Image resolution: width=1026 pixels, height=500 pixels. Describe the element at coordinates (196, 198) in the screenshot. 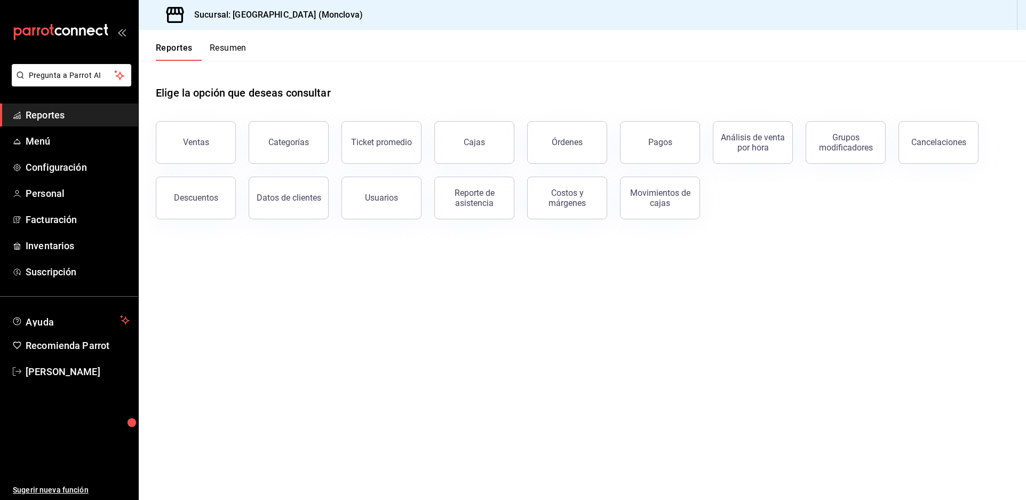

I see `button: Descuentos` at that location.